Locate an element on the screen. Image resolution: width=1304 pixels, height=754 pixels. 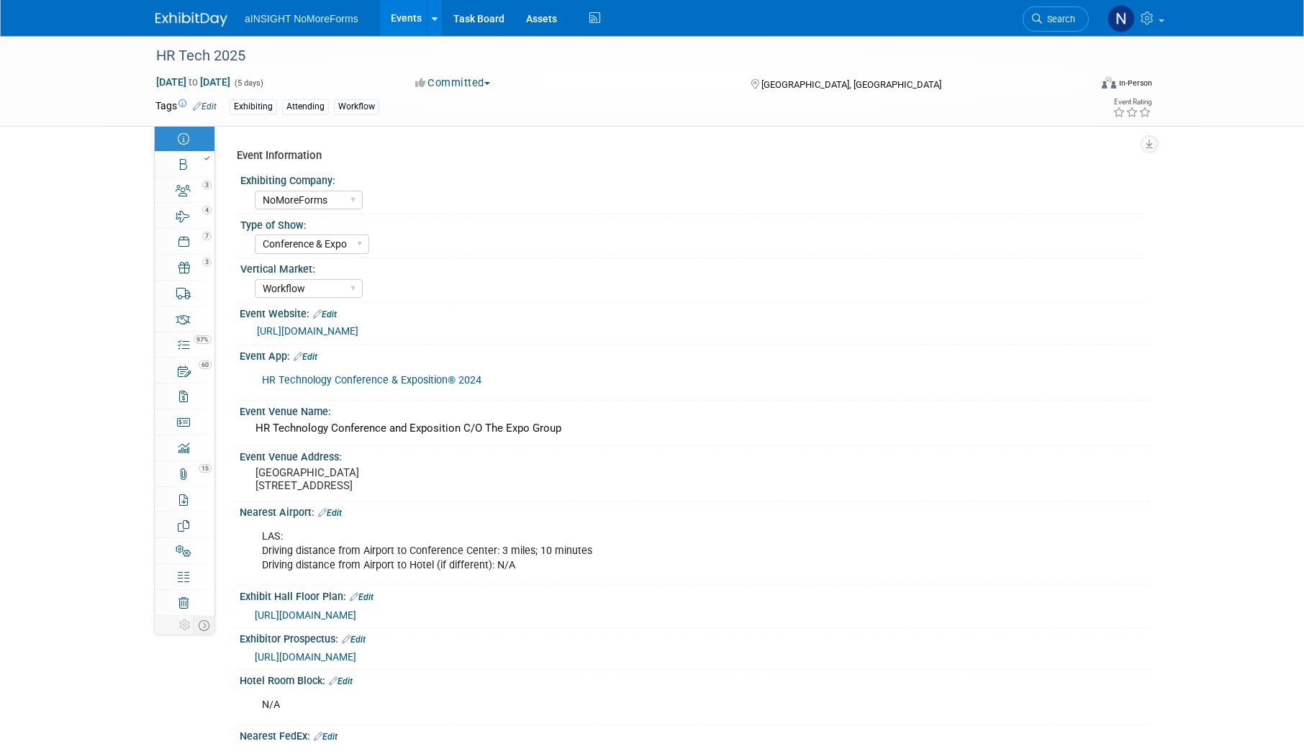
div: Event Venue Name: is located at coordinates (694, 410).